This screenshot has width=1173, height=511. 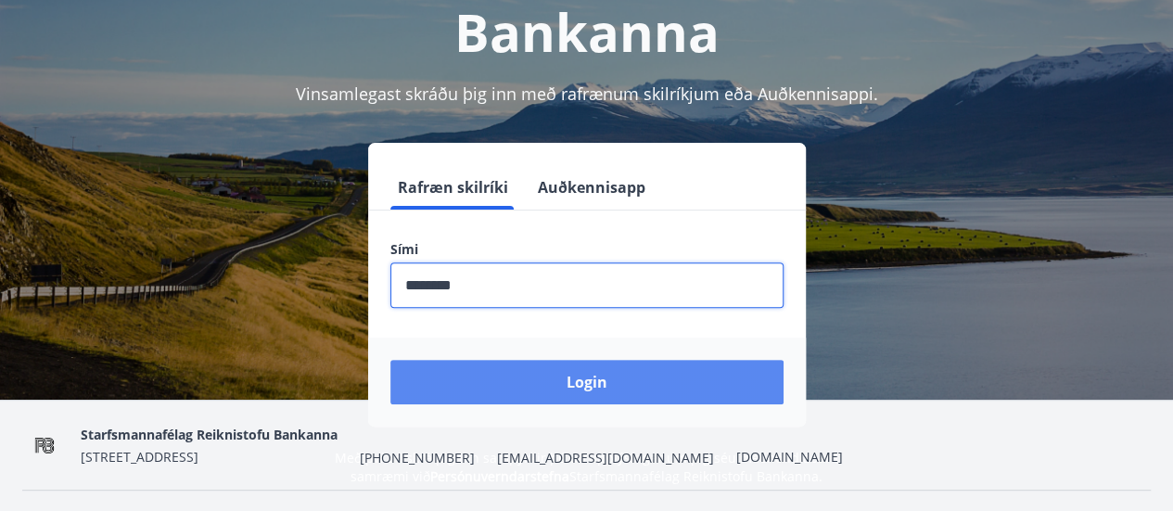 I want to click on span: Vinsamlegast skráðu þig inn með rafrænum skilríkjum eða Auðkennisappi., so click(x=587, y=94).